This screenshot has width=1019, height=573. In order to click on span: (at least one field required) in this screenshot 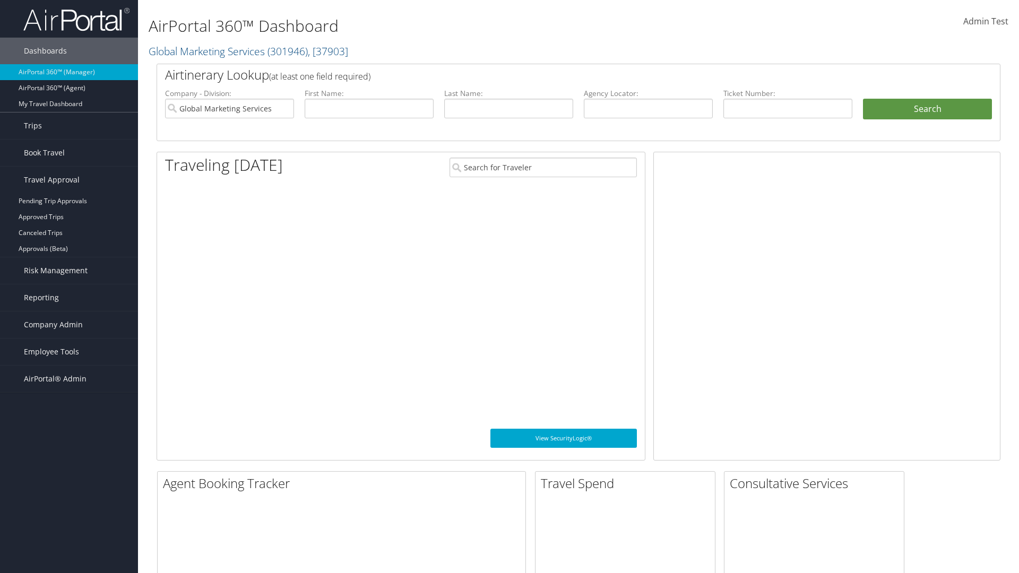, I will do `click(319, 76)`.